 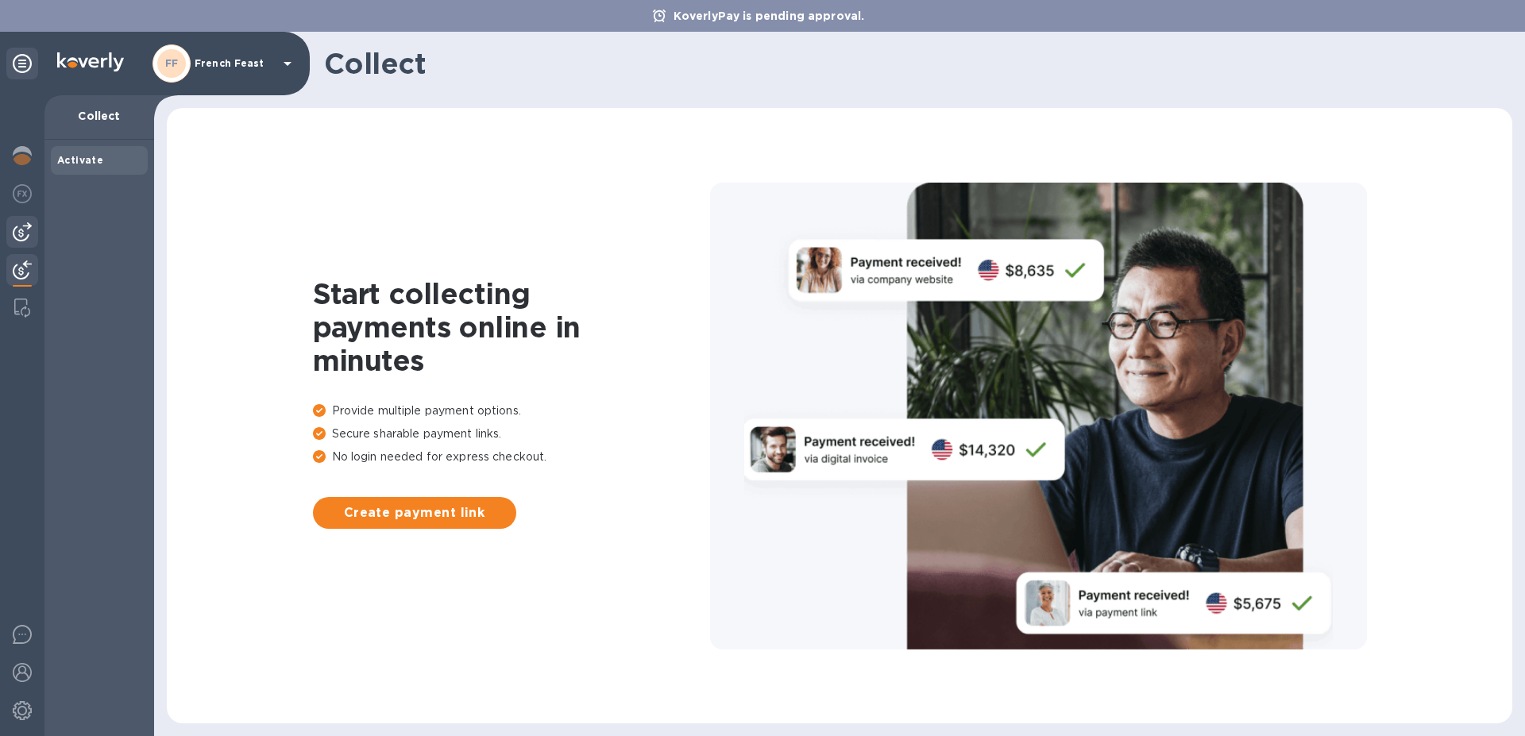 What do you see at coordinates (512, 327) in the screenshot?
I see `h1: Start collecting payments online in minutes` at bounding box center [512, 327].